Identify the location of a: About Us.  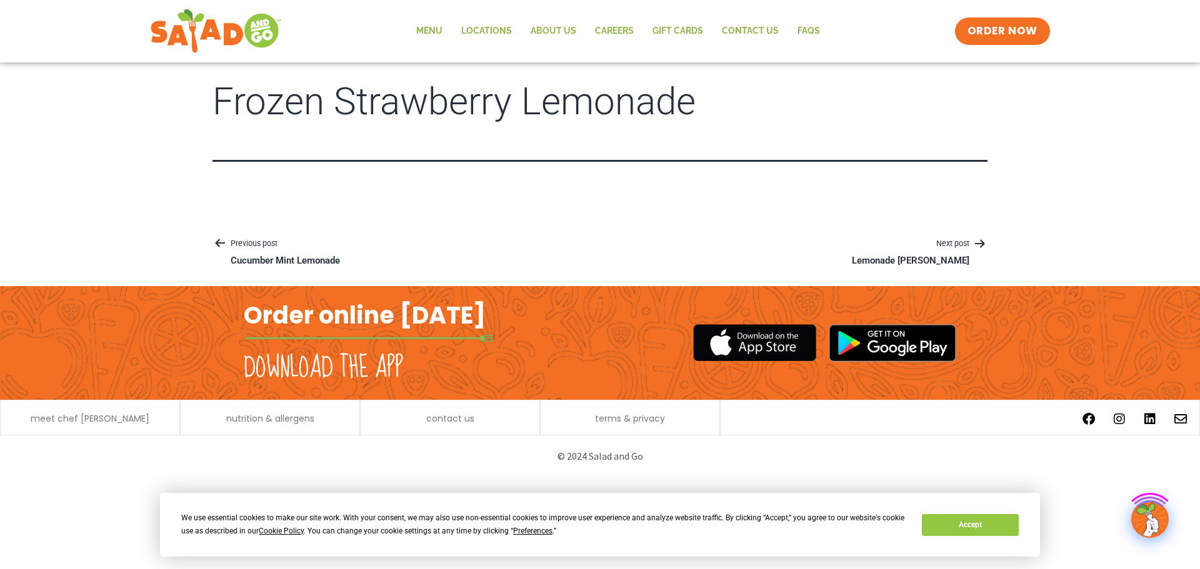
(553, 31).